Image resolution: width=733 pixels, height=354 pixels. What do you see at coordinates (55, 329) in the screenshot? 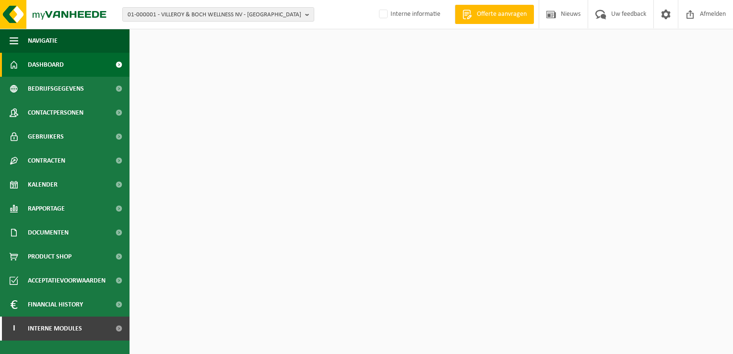
I see `span: Interne modules` at bounding box center [55, 329].